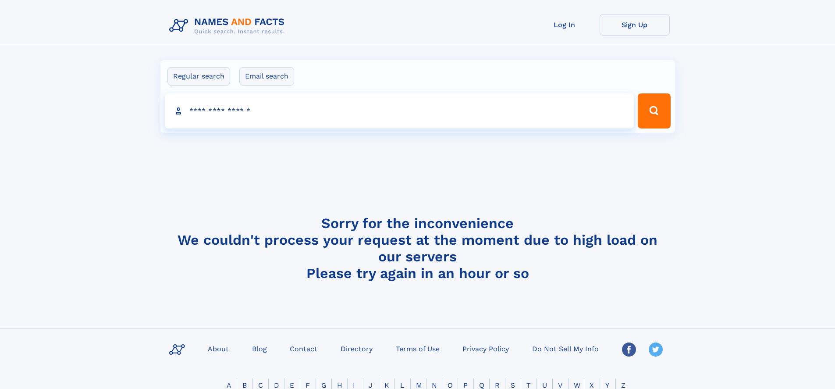 The image size is (835, 389). I want to click on a: Contact, so click(303, 348).